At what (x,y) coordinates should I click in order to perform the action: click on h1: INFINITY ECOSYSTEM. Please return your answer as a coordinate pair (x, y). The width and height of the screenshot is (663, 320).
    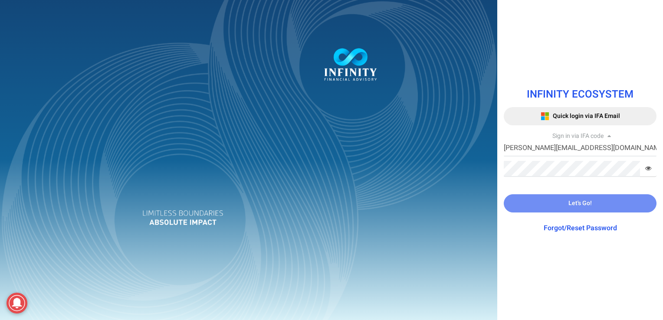
    Looking at the image, I should click on (580, 95).